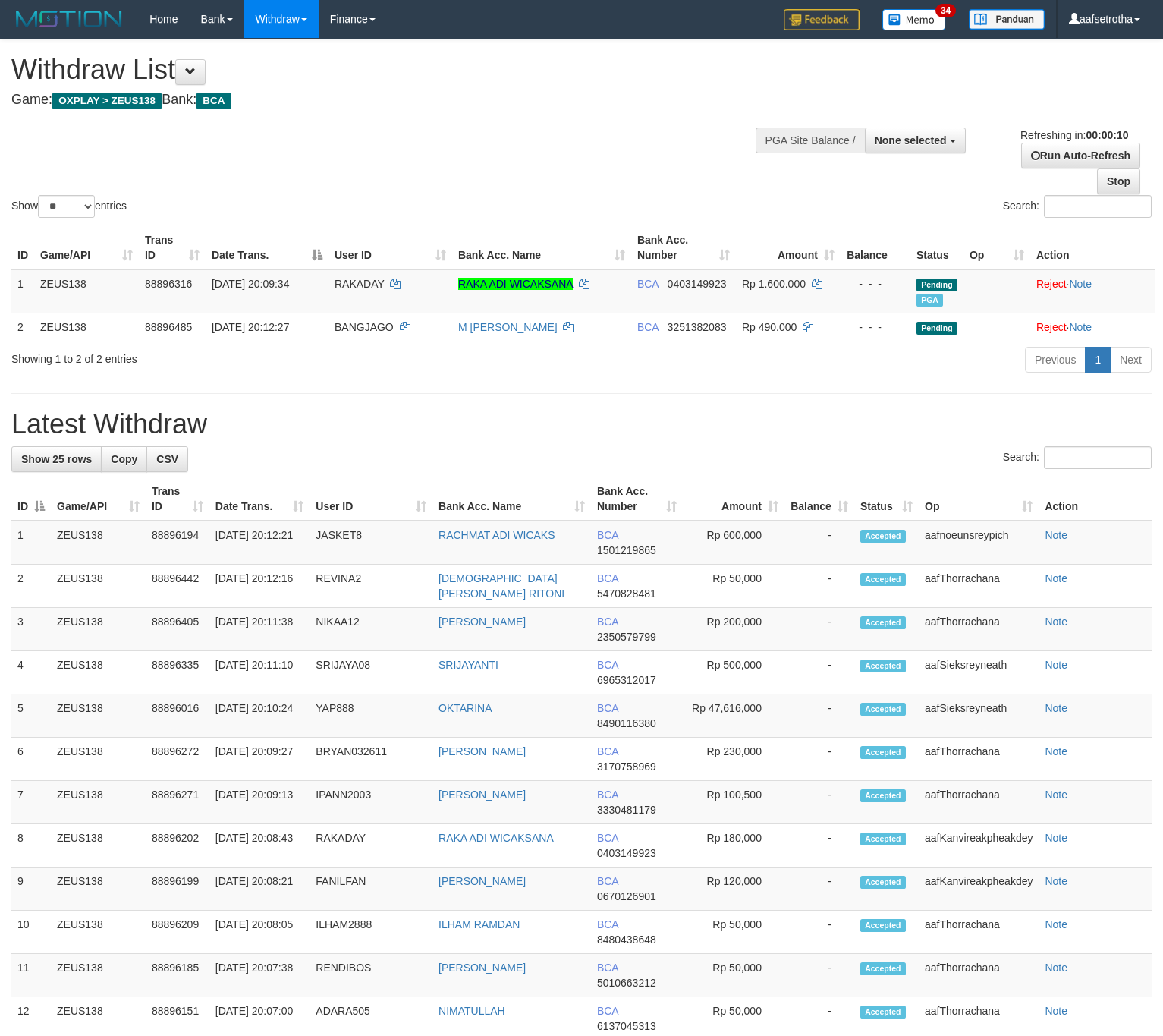 The height and width of the screenshot is (1036, 1163). I want to click on th: Amount: activate to sort column ascending, so click(789, 247).